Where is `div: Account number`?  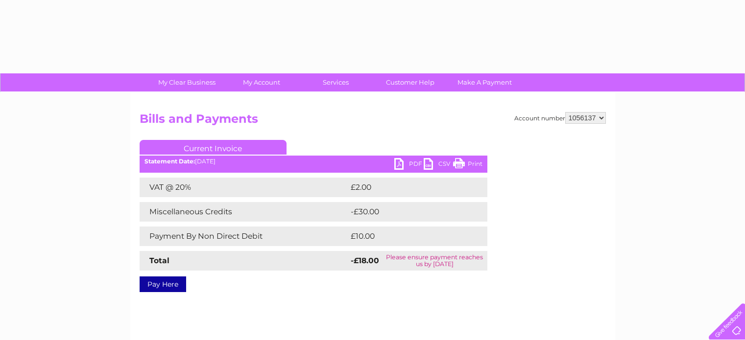
div: Account number is located at coordinates (560, 118).